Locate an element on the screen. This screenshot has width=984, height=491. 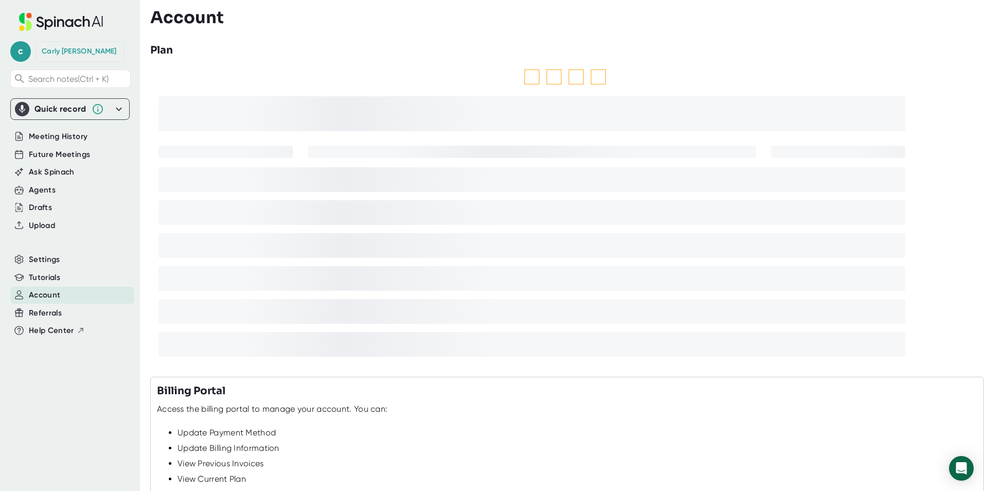
div: Update Billing Information is located at coordinates (578, 448).